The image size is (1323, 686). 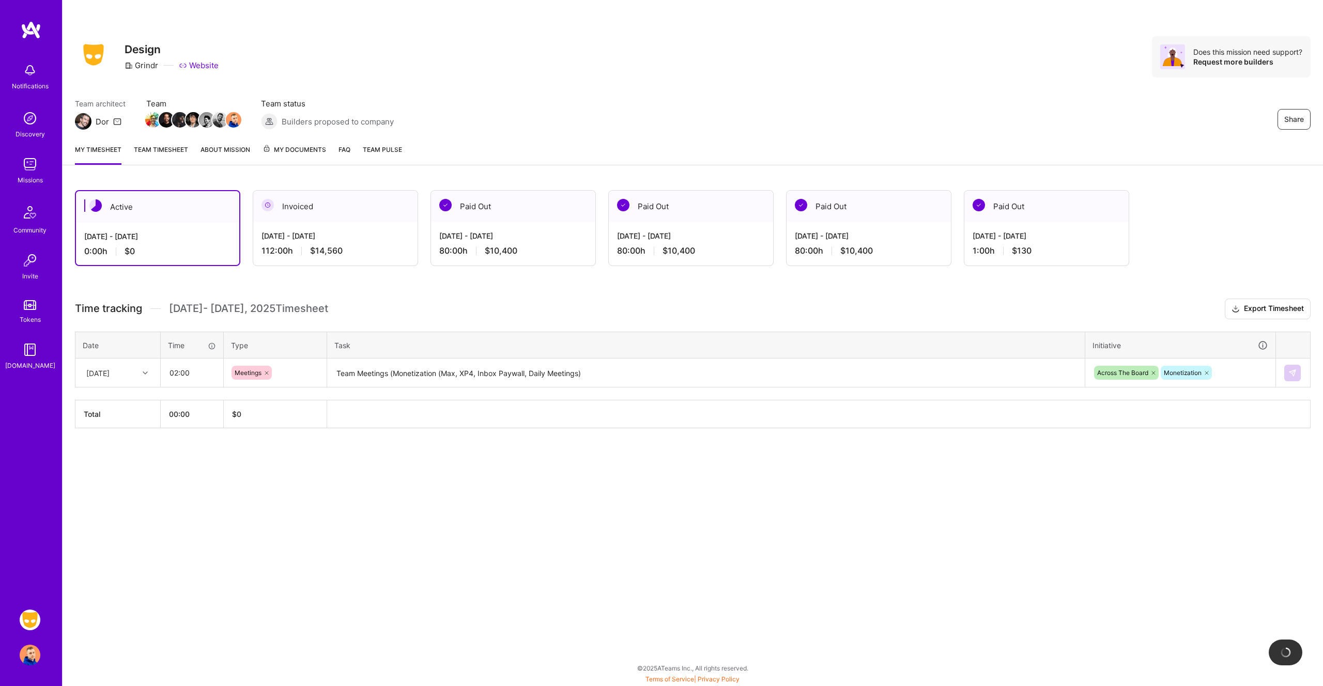 What do you see at coordinates (30, 620) in the screenshot?
I see `a: Grindr: Design` at bounding box center [30, 620].